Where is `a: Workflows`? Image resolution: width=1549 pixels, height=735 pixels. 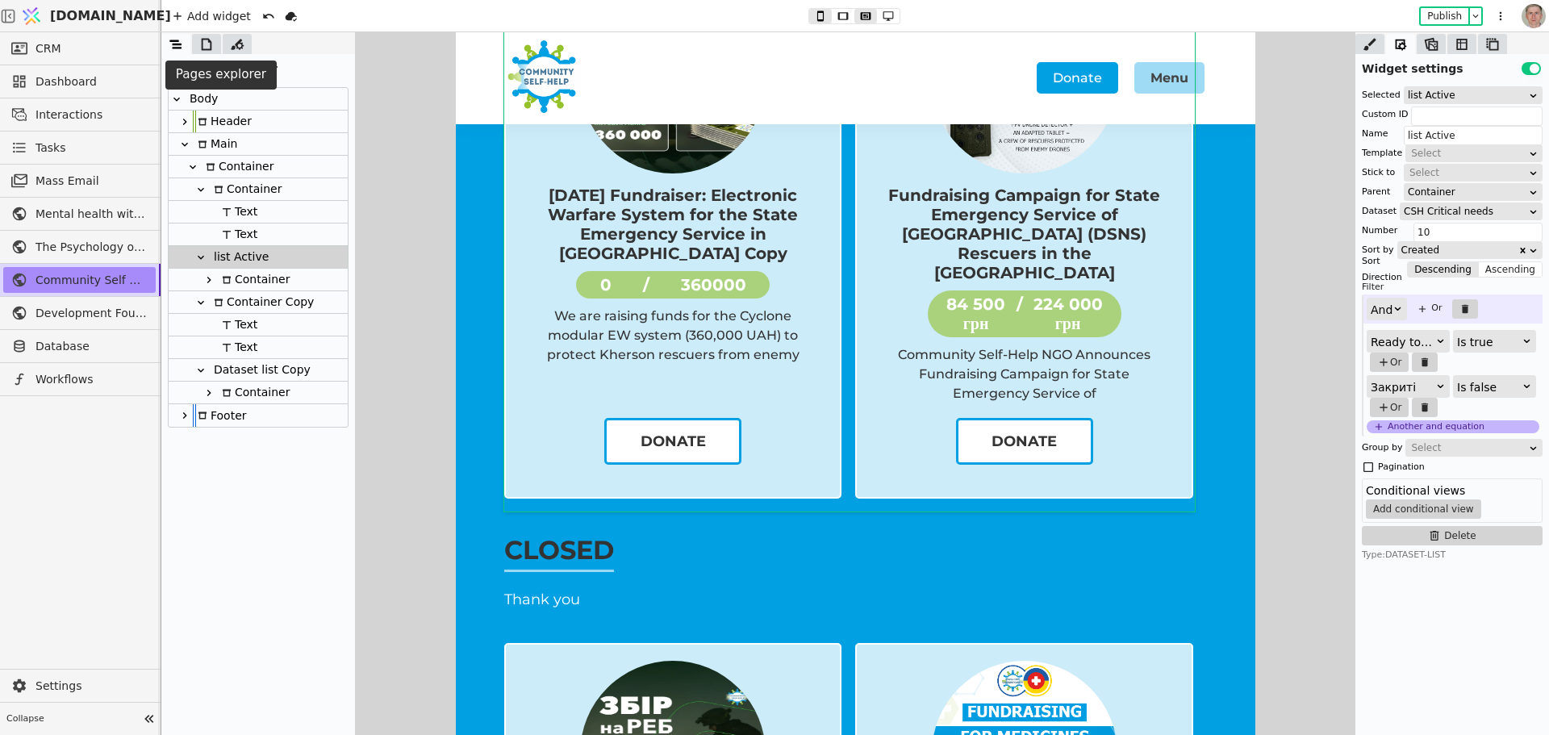
a: Workflows is located at coordinates (79, 379).